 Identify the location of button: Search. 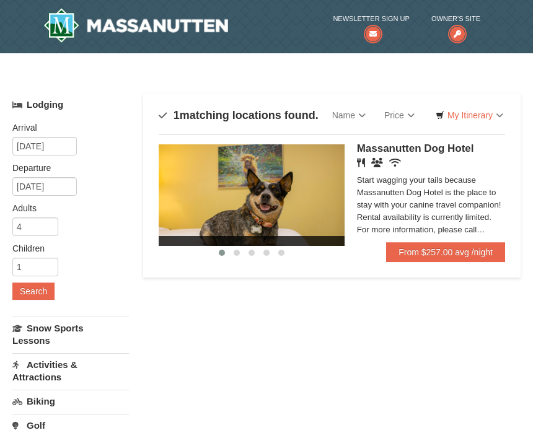
(33, 291).